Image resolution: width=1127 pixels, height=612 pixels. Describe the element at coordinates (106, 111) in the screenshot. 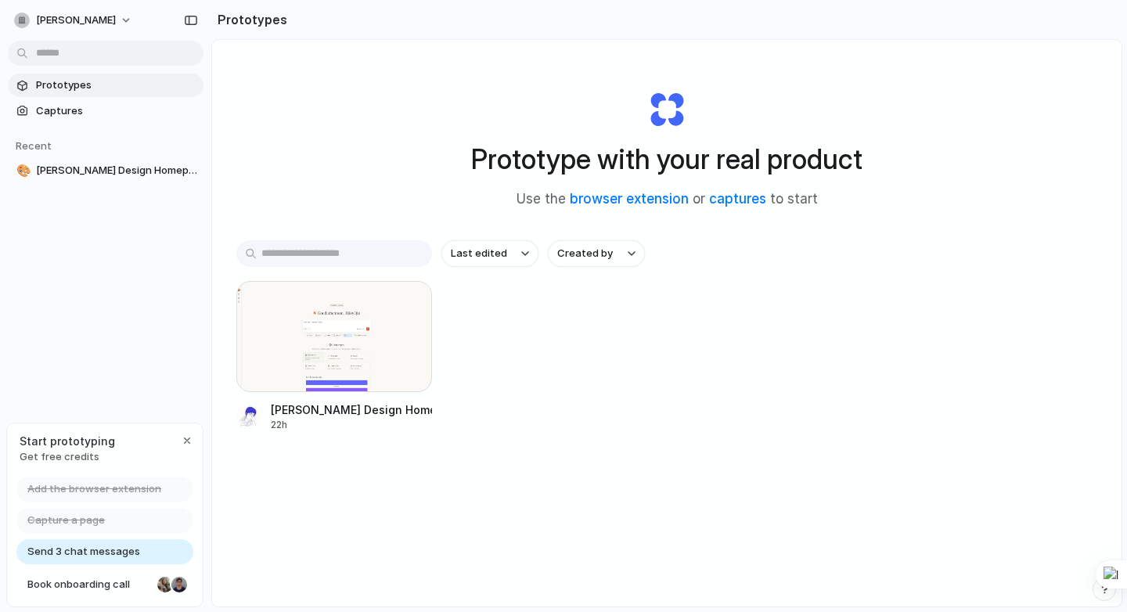

I see `a: Captures` at that location.